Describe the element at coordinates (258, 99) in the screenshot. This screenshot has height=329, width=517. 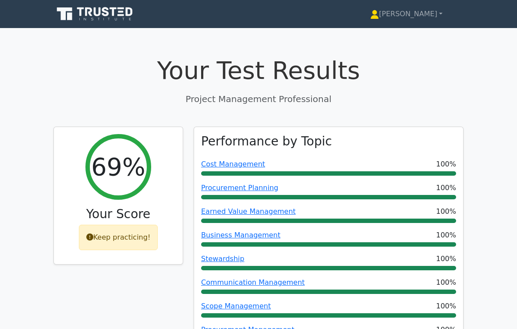
I see `p: Project Management Professional` at that location.